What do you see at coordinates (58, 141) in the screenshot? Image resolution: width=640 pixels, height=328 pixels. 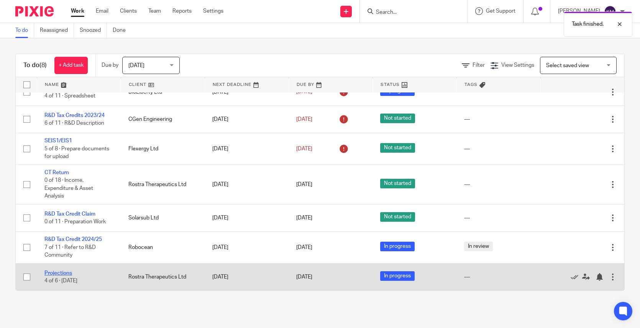 I see `a: SEIS1/EIS1` at bounding box center [58, 141].